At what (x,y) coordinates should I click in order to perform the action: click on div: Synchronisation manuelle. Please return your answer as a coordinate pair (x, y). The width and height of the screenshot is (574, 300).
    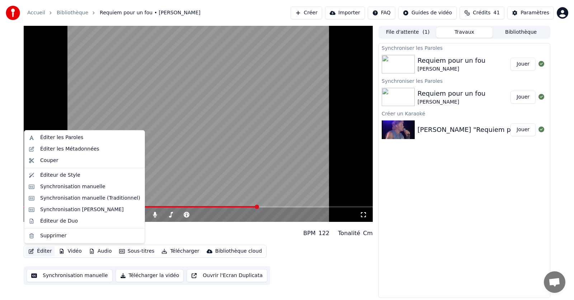
    Looking at the image, I should click on (73, 187).